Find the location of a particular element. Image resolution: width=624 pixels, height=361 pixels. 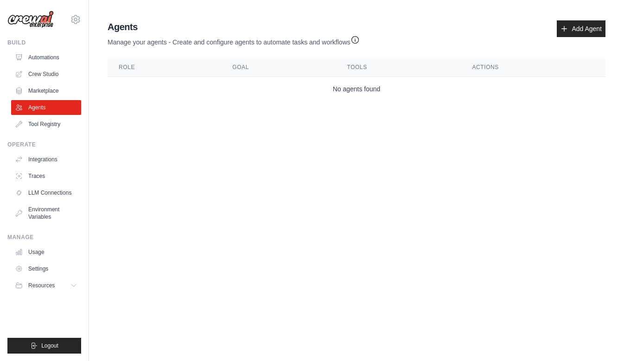

a: LLM Connections is located at coordinates (46, 193).